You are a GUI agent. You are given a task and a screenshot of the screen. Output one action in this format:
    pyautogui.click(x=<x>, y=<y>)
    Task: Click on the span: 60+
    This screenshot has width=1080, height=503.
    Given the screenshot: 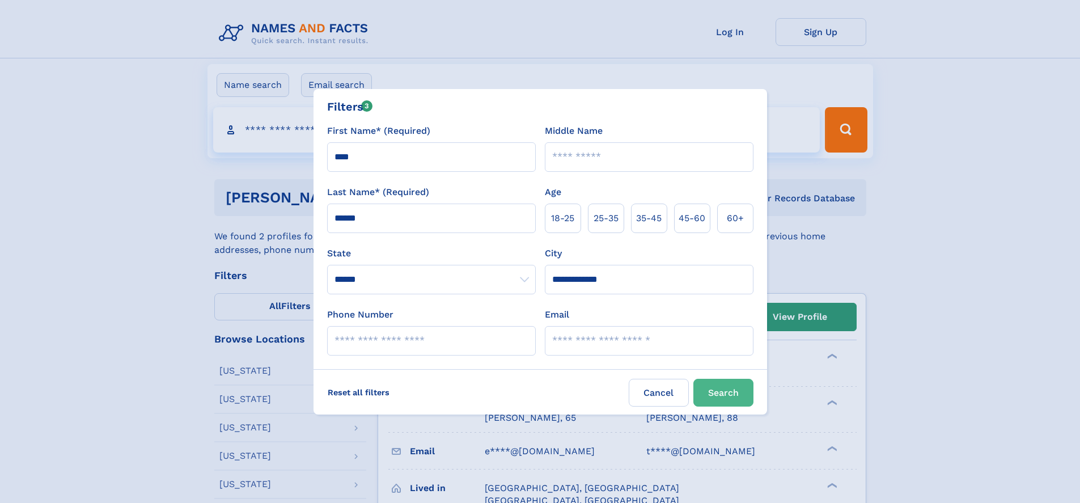 What is the action you would take?
    pyautogui.click(x=735, y=218)
    